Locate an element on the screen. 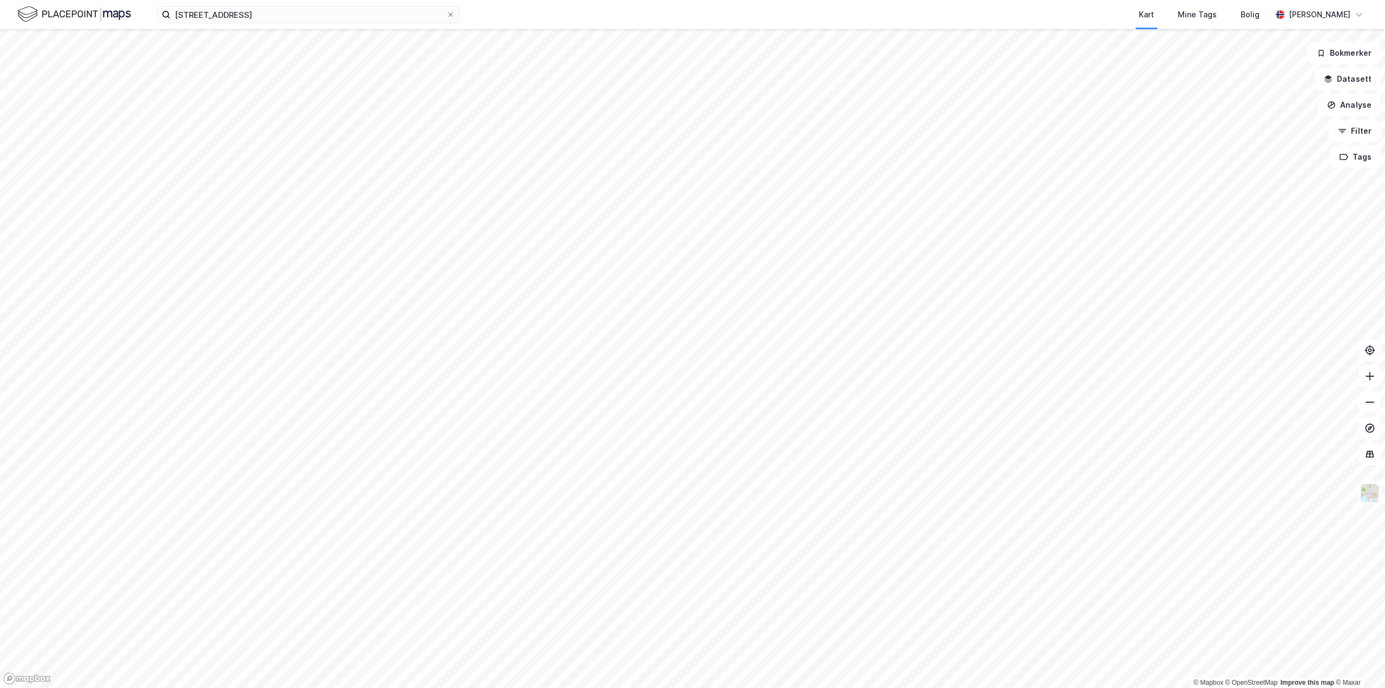 The width and height of the screenshot is (1385, 688). a: OpenStreetMap is located at coordinates (1251, 682).